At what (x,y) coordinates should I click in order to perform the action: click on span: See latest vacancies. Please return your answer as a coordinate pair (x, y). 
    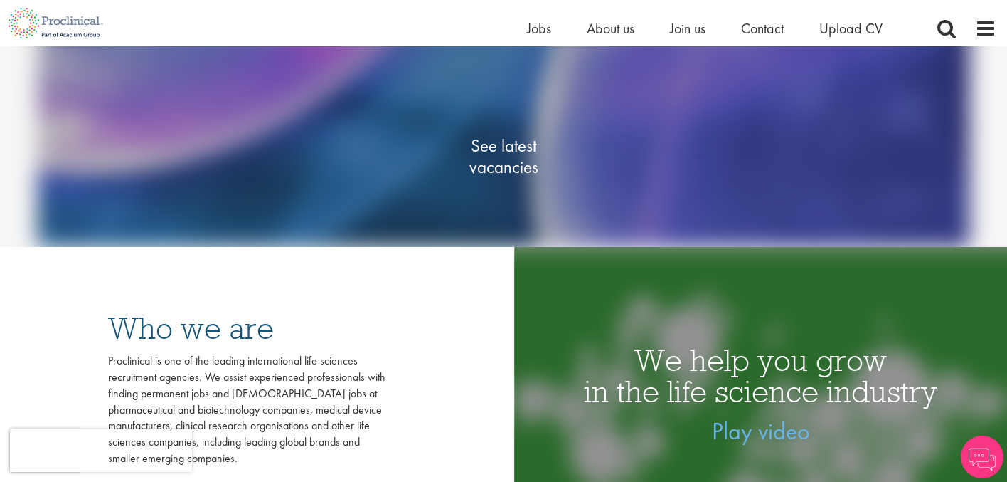
    Looking at the image, I should click on (504, 156).